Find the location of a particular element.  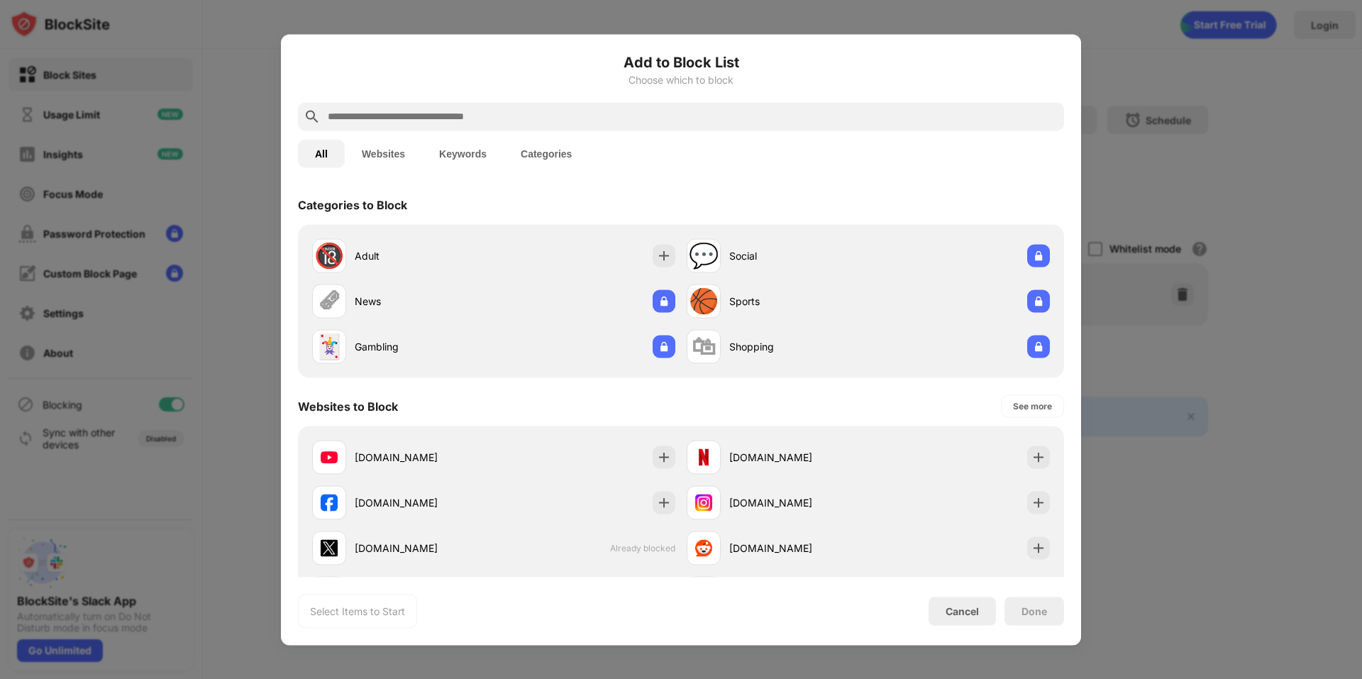

span: Already blocked is located at coordinates (643, 548).